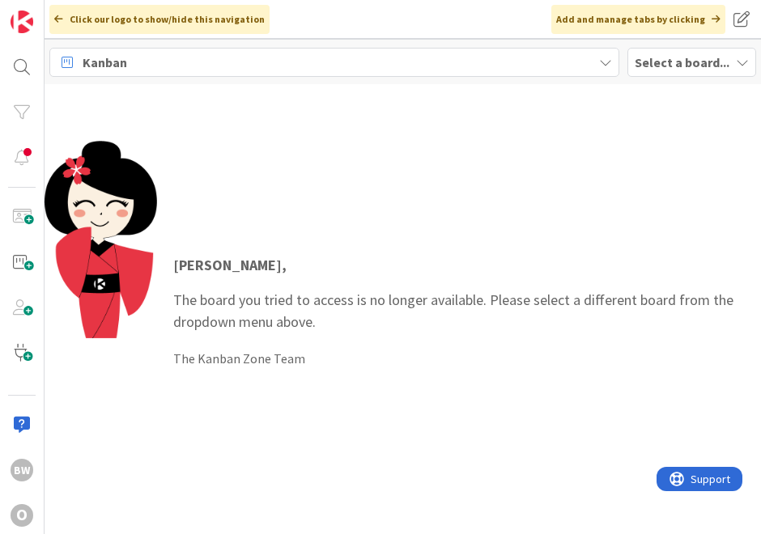 This screenshot has height=534, width=761. I want to click on p: The board you tried to access is no longer available. Please select a different board from the dr..., so click(459, 293).